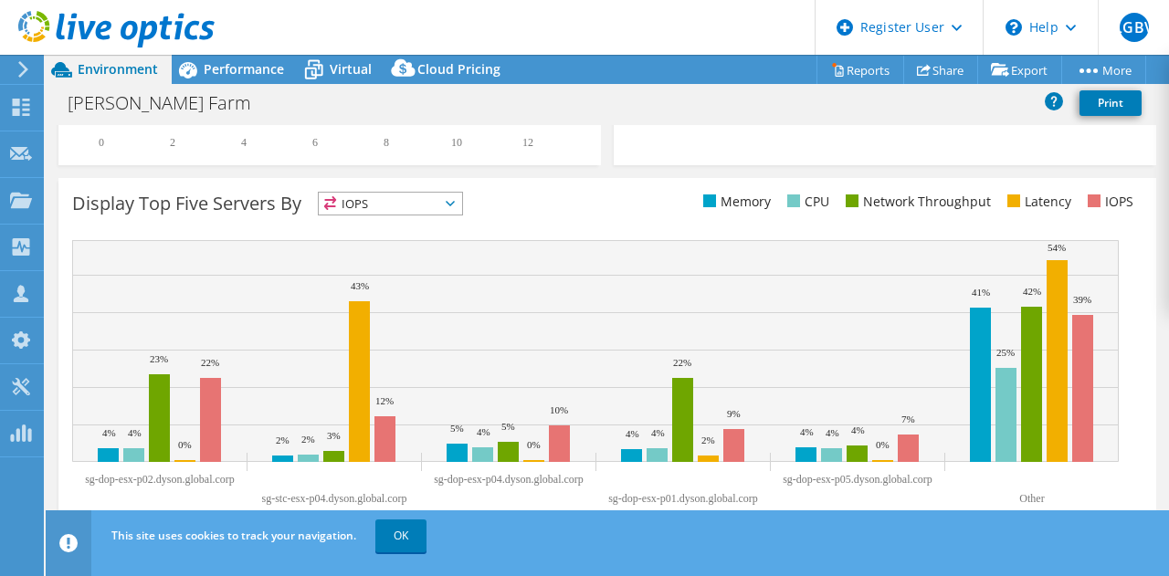  I want to click on text: 39%, so click(1082, 299).